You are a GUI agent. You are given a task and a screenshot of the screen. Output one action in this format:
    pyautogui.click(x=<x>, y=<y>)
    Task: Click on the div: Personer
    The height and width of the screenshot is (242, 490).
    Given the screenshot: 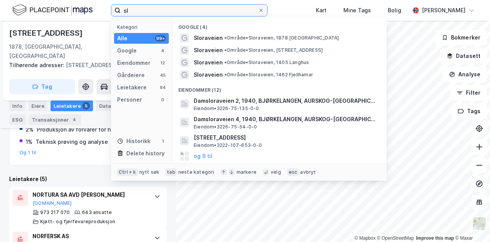 What is the action you would take?
    pyautogui.click(x=130, y=100)
    